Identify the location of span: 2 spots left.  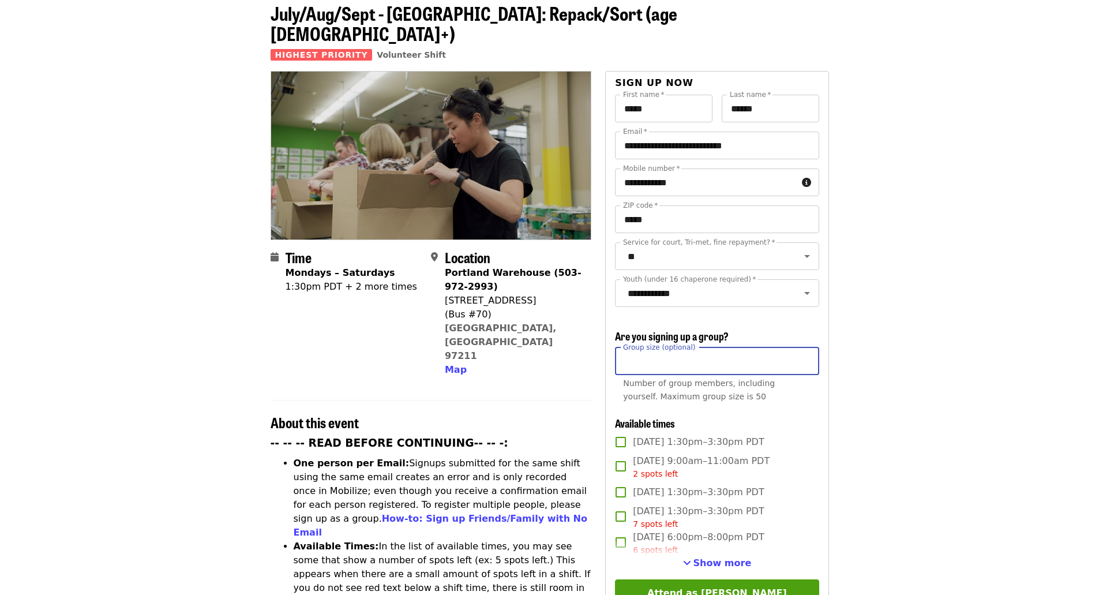
(655, 474).